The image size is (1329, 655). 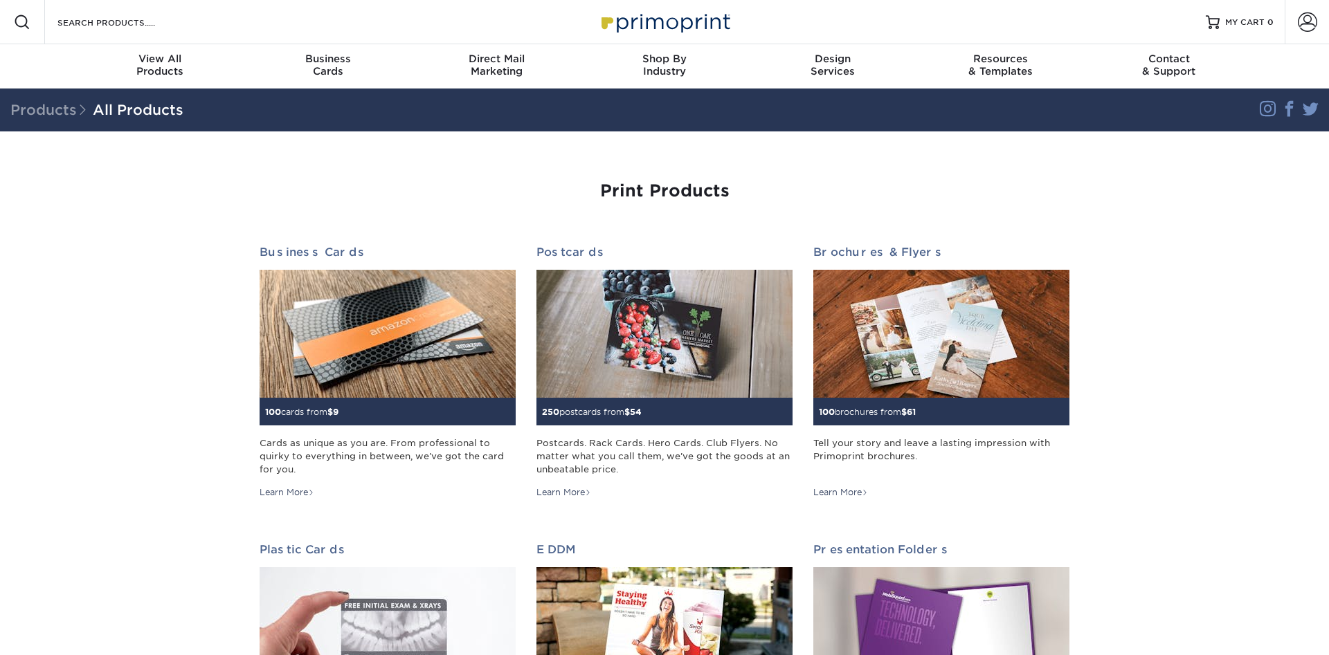 What do you see at coordinates (941, 334) in the screenshot?
I see `img: Brochures & Flyers` at bounding box center [941, 334].